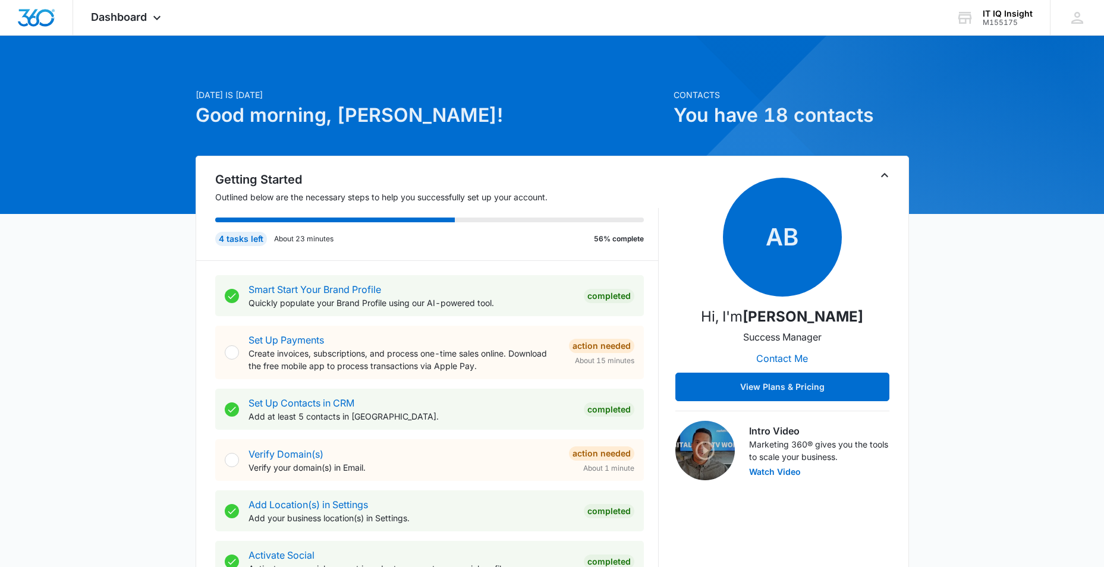 The width and height of the screenshot is (1104, 567). What do you see at coordinates (314, 289) in the screenshot?
I see `a: Smart Start Your Brand Profile` at bounding box center [314, 289].